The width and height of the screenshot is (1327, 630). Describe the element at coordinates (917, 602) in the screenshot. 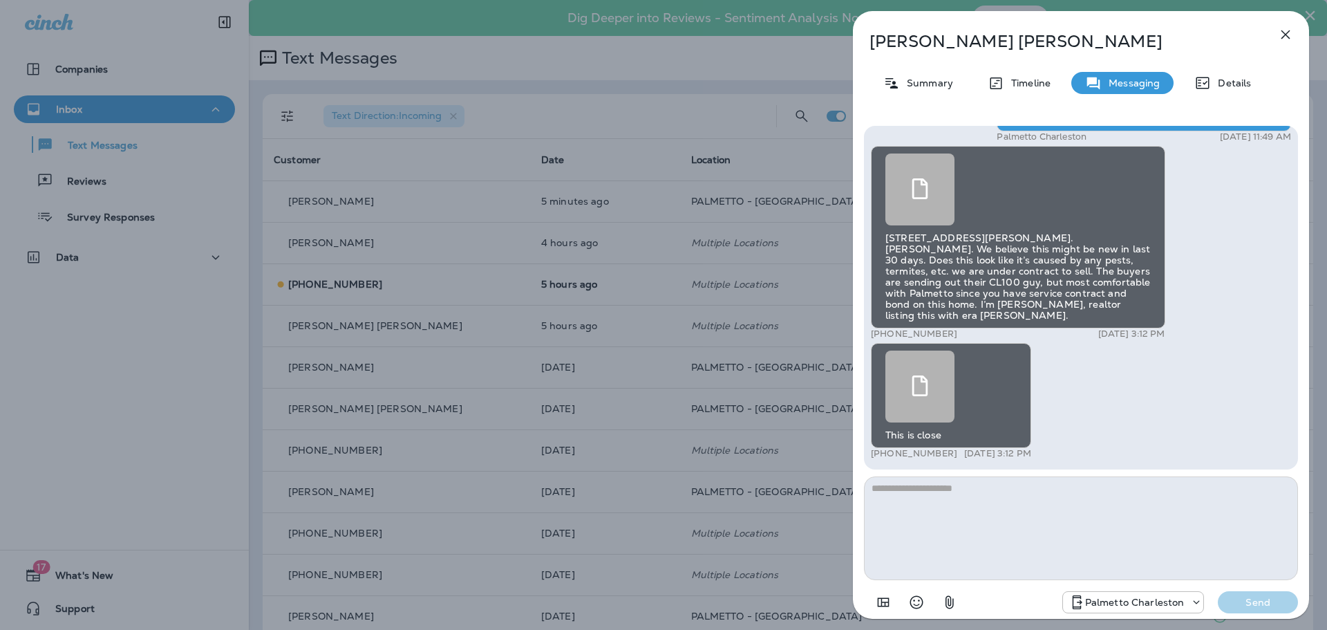

I see `button: Select an emoji` at that location.